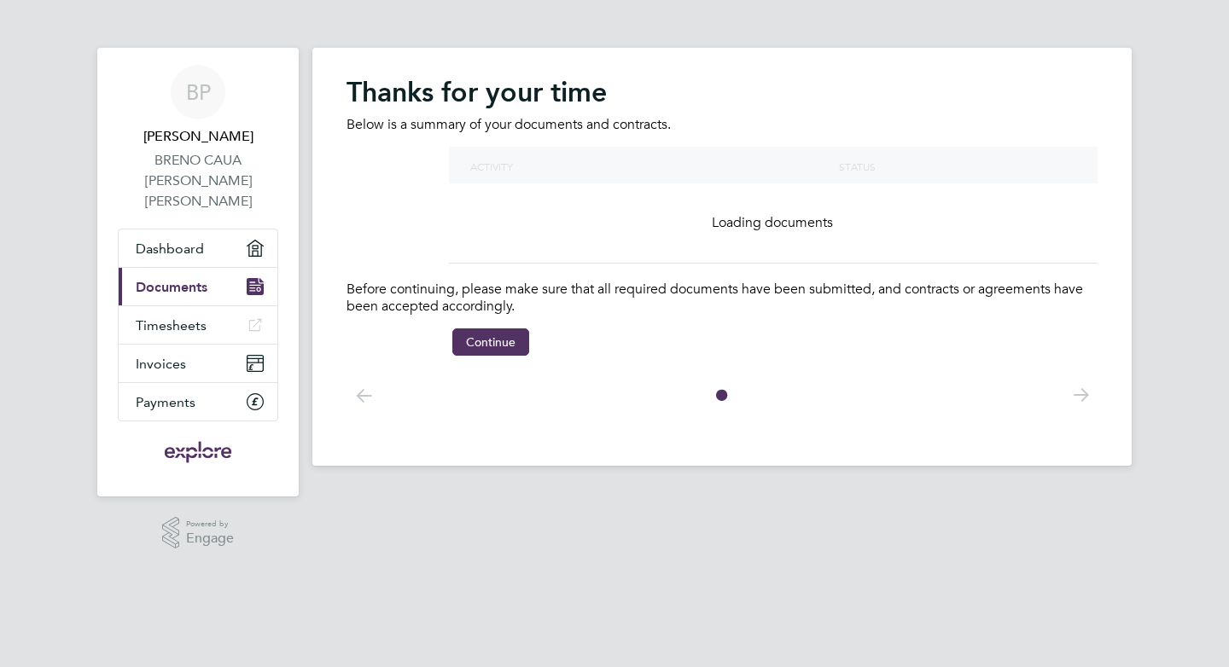 The height and width of the screenshot is (667, 1229). I want to click on nav: Main navigation, so click(198, 272).